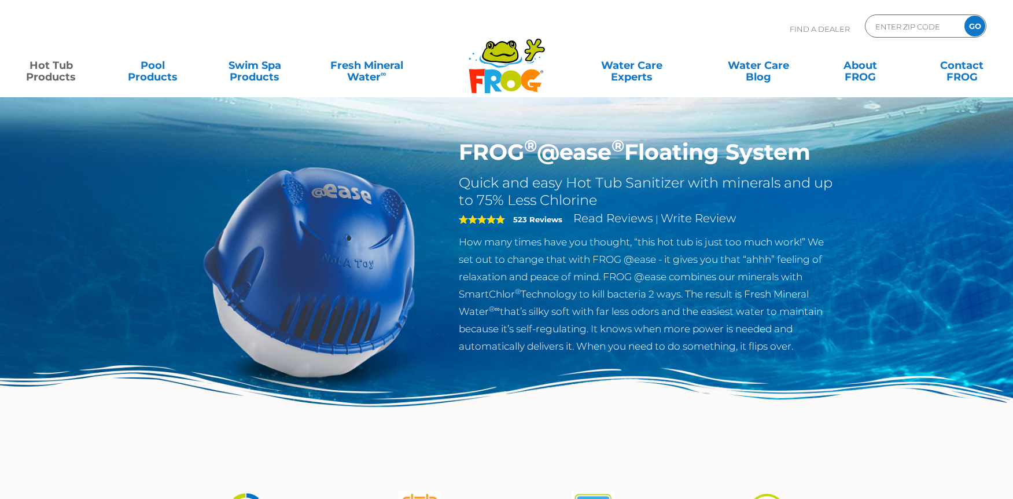 This screenshot has width=1013, height=499. What do you see at coordinates (758, 65) in the screenshot?
I see `a: Water CareBlog` at bounding box center [758, 65].